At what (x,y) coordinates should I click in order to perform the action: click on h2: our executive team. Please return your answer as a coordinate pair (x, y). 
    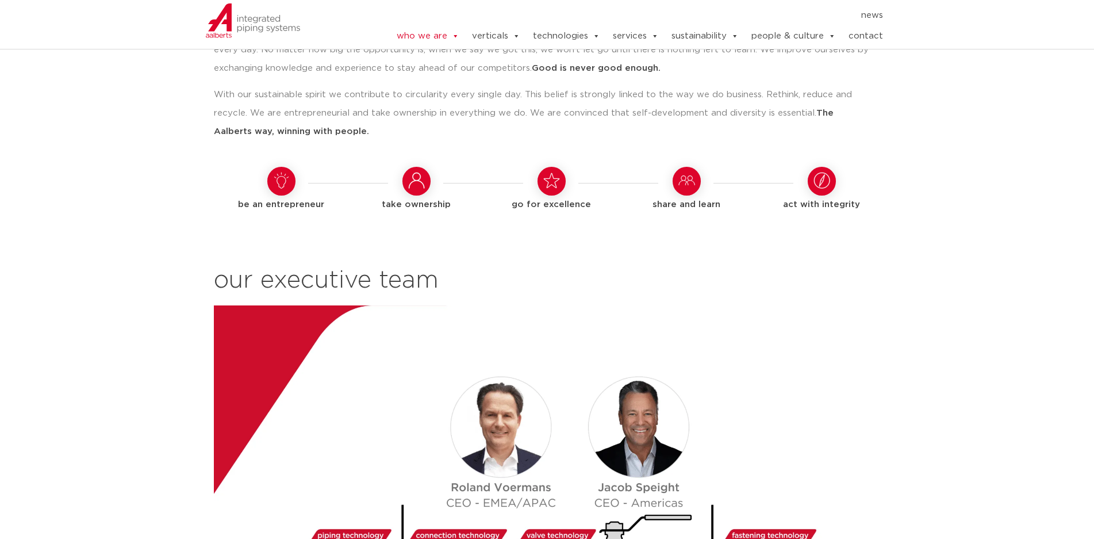
    Looking at the image, I should click on (551, 280).